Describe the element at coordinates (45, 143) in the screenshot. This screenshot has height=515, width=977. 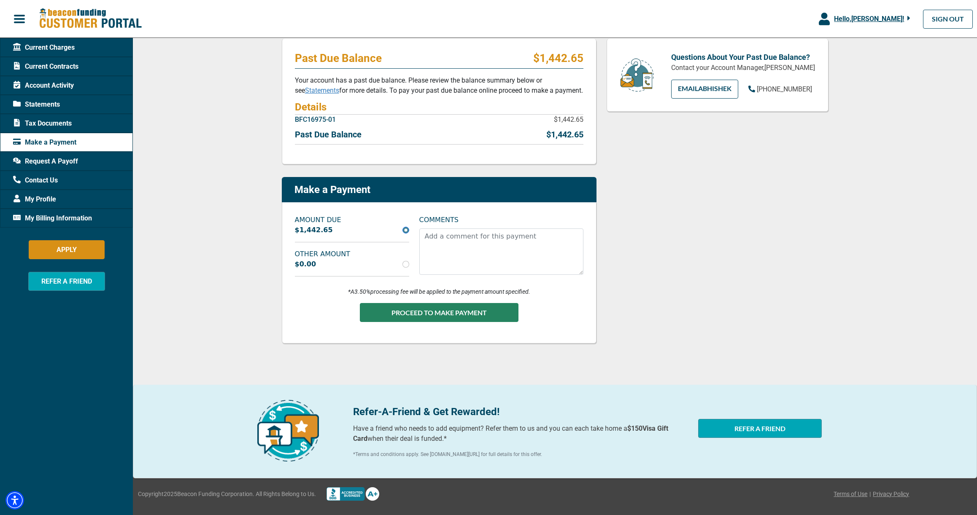
I see `span: Make a Payment` at that location.